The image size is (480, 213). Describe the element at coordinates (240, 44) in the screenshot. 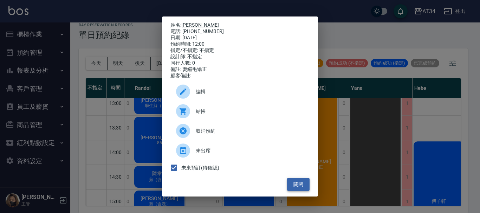

I see `div: 預約時間: 12:00` at that location.